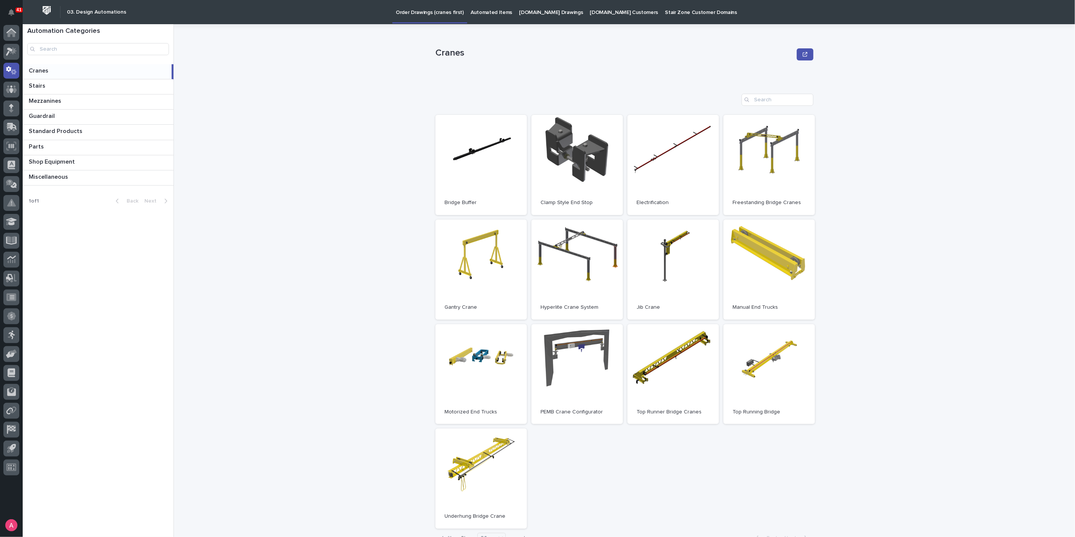  I want to click on a: Underhung Bridge Crane, so click(481, 479).